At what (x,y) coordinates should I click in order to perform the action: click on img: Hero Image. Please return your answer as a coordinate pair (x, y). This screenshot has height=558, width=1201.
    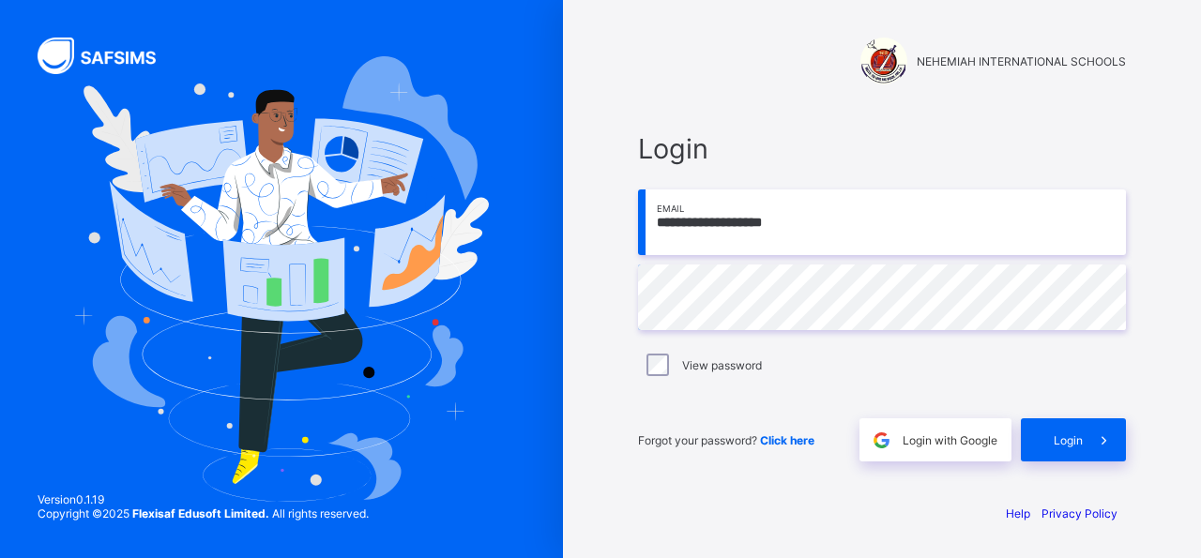
    Looking at the image, I should click on (281, 280).